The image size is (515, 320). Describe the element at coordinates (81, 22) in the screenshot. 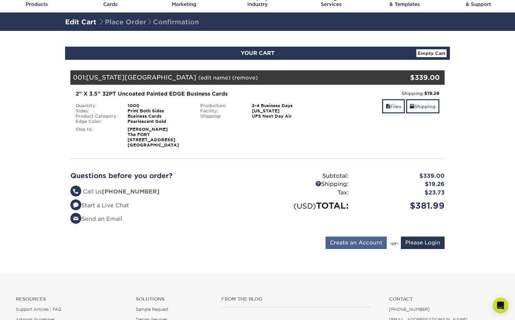

I see `a: Edit Cart` at that location.